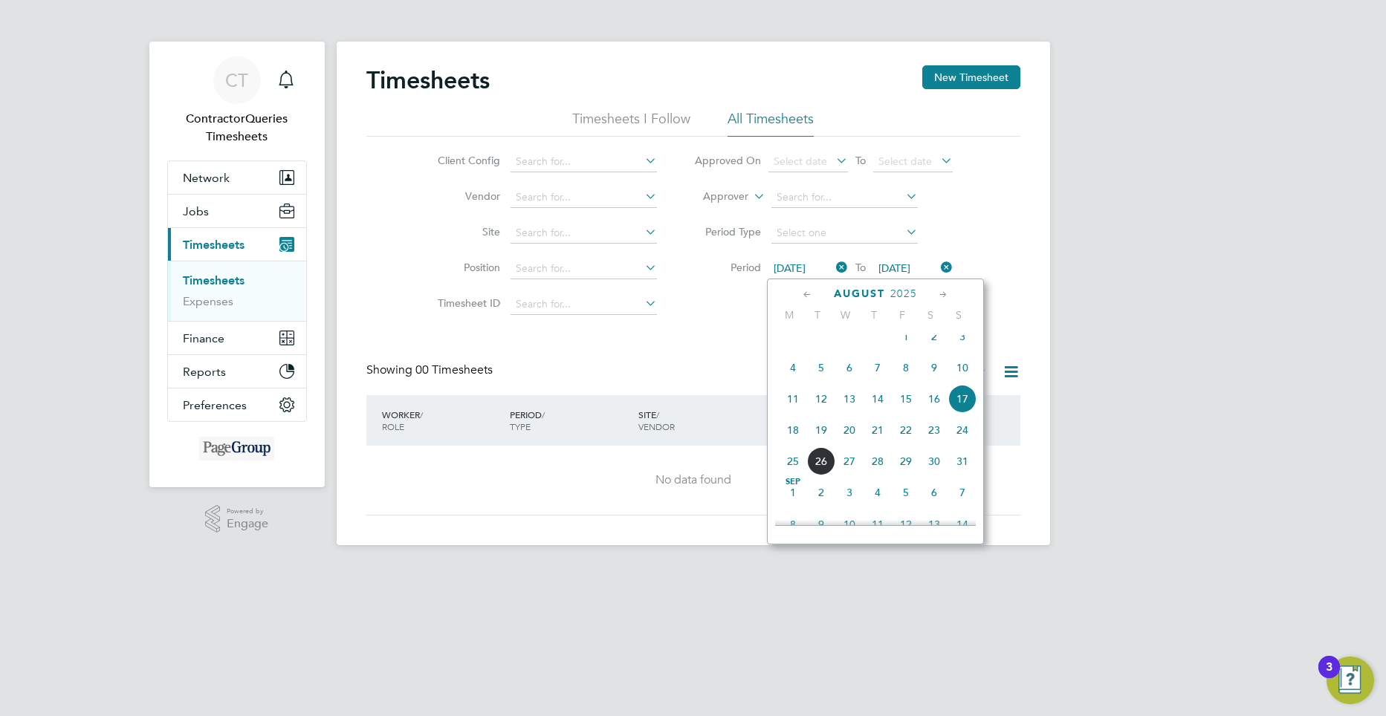 This screenshot has width=1386, height=716. I want to click on span: 15, so click(906, 399).